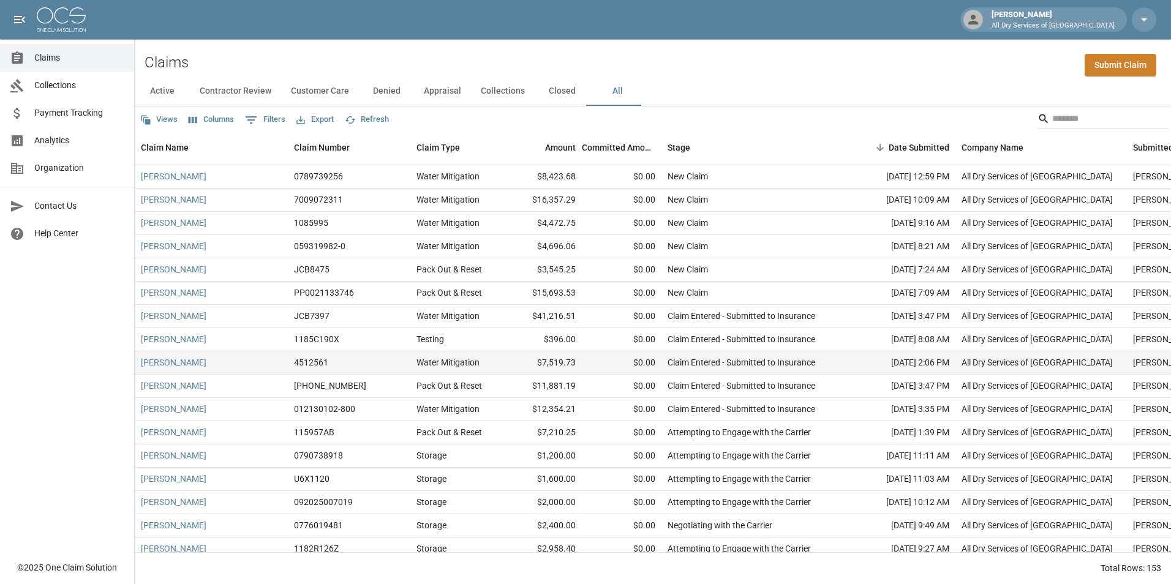 The image size is (1171, 584). I want to click on div: 012130102-800, so click(324, 409).